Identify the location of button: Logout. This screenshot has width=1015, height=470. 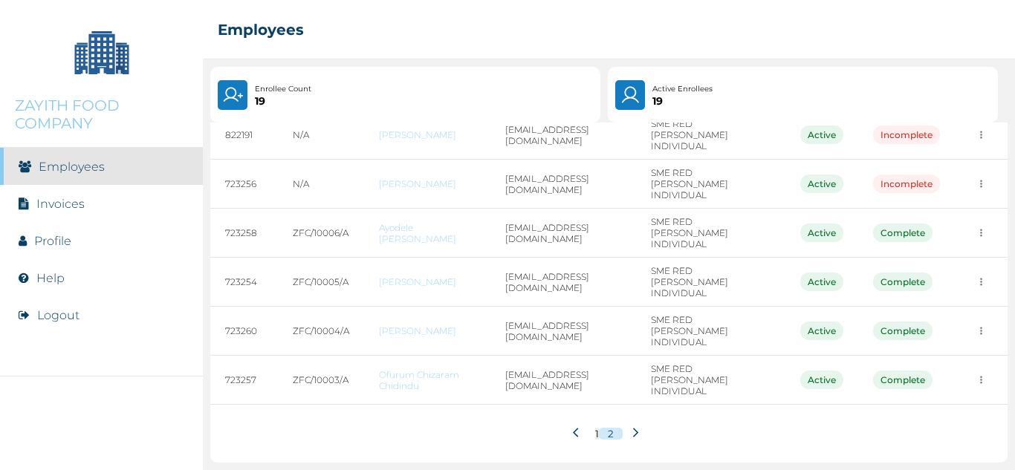
(58, 315).